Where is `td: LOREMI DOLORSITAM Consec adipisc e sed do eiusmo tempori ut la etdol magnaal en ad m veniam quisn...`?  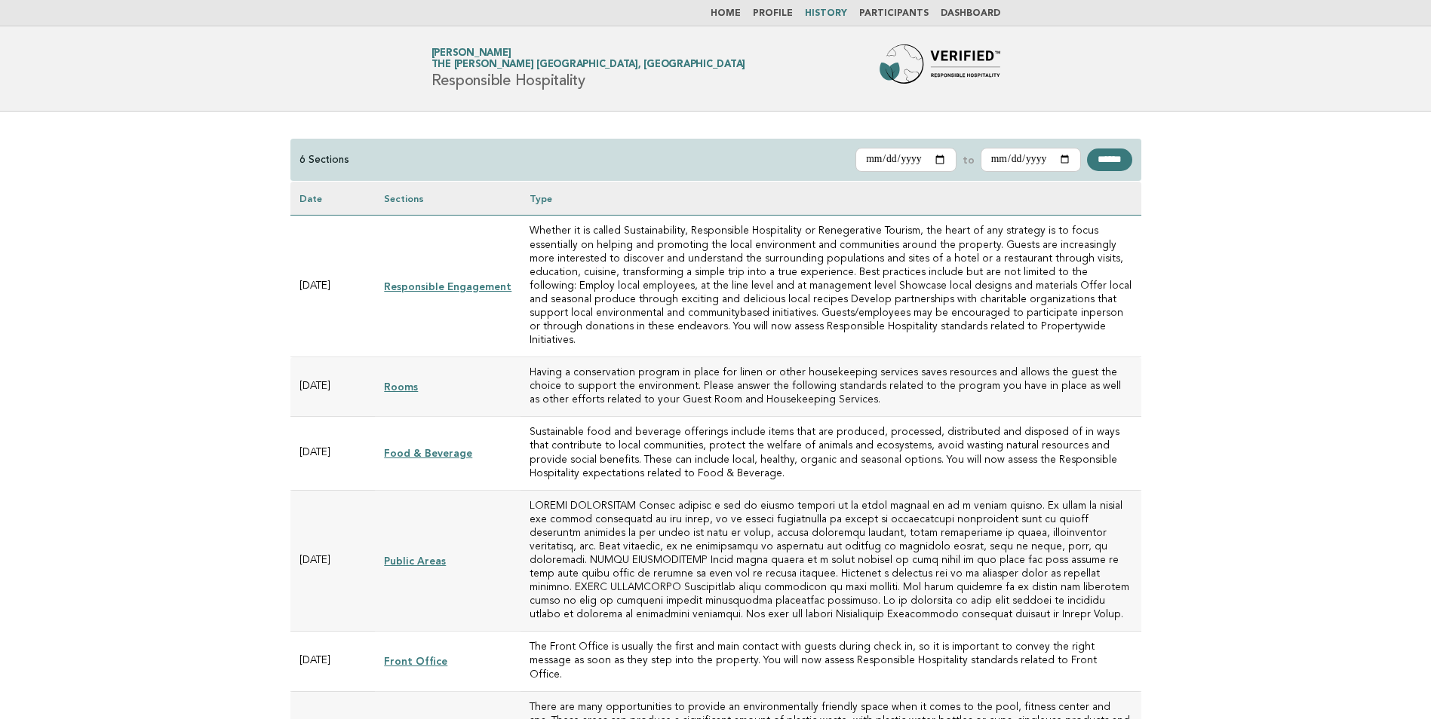
td: LOREMI DOLORSITAM Consec adipisc e sed do eiusmo tempori ut la etdol magnaal en ad m veniam quisn... is located at coordinates (830, 561).